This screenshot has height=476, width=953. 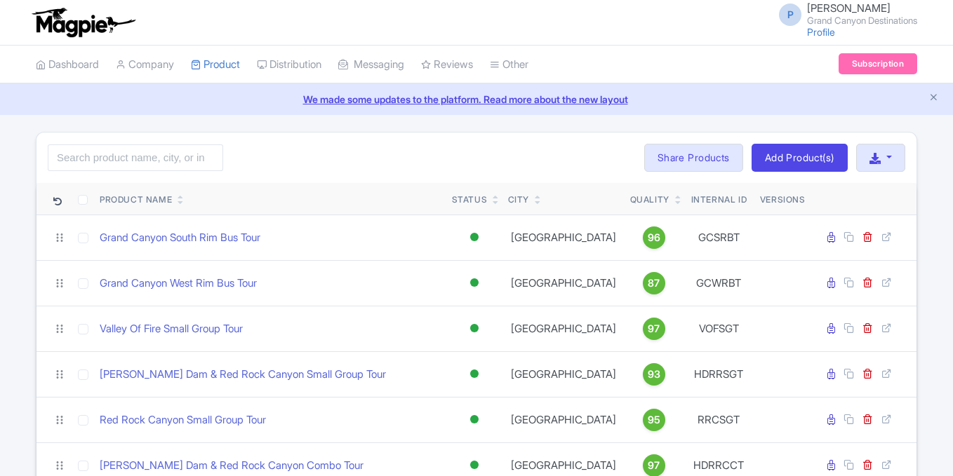 What do you see at coordinates (145, 65) in the screenshot?
I see `a: Company` at bounding box center [145, 65].